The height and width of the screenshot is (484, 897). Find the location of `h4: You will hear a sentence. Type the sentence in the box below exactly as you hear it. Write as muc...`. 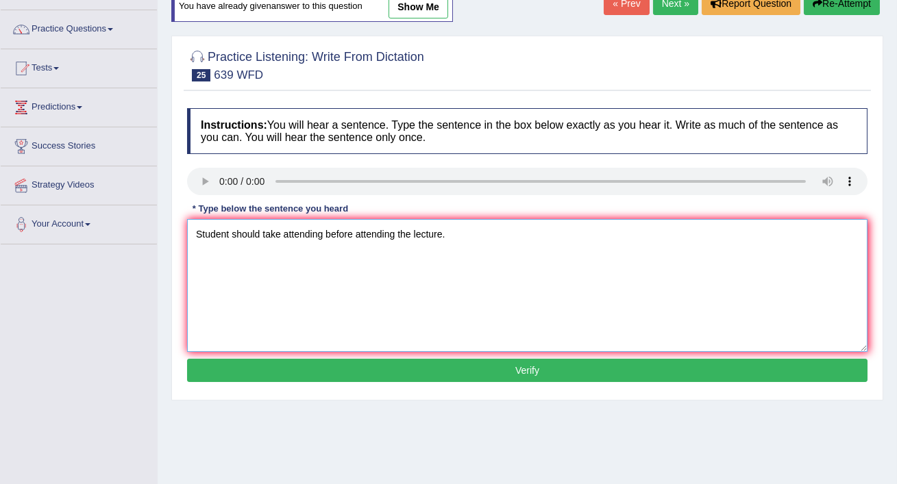

h4: You will hear a sentence. Type the sentence in the box below exactly as you hear it. Write as muc... is located at coordinates (527, 131).